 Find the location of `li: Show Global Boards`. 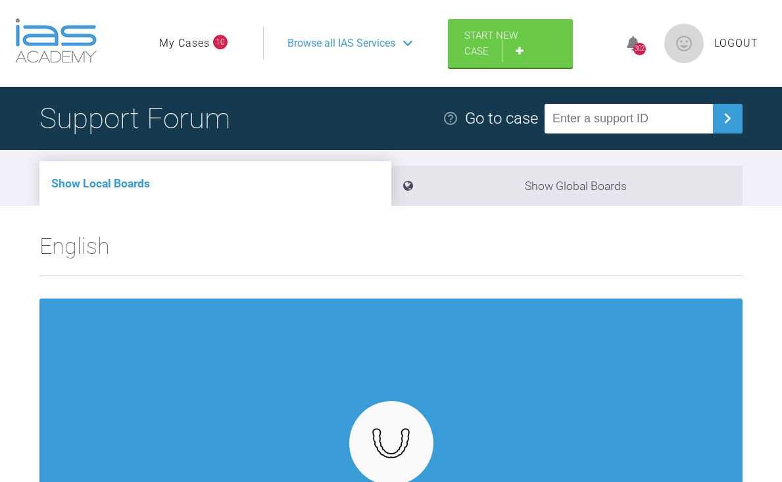

li: Show Global Boards is located at coordinates (567, 185).